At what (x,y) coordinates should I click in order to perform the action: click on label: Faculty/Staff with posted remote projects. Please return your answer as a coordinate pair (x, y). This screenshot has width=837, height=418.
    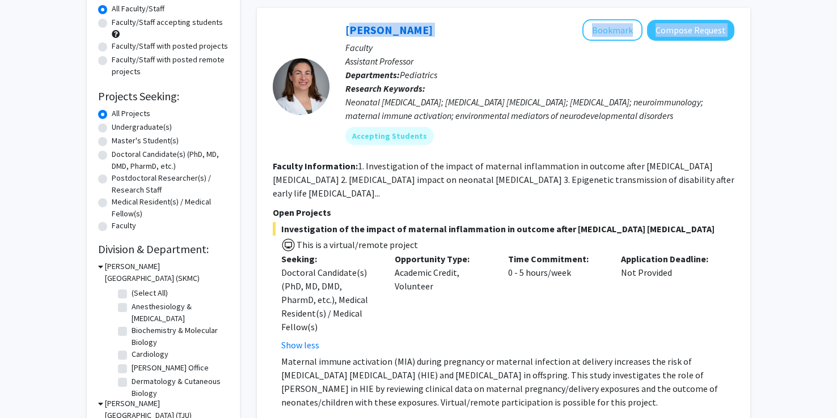
    Looking at the image, I should click on (170, 66).